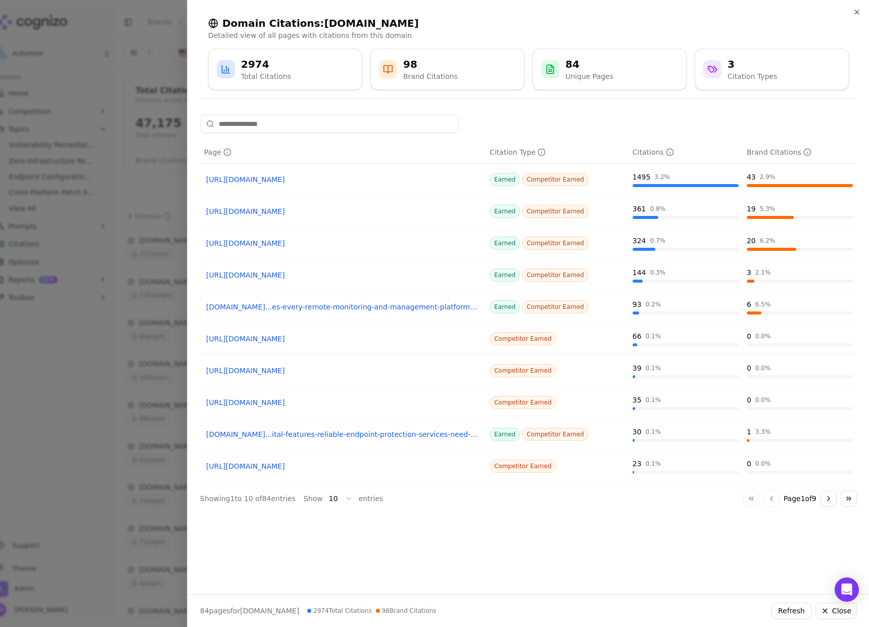 Image resolution: width=869 pixels, height=627 pixels. I want to click on div: Citation Type, so click(517, 152).